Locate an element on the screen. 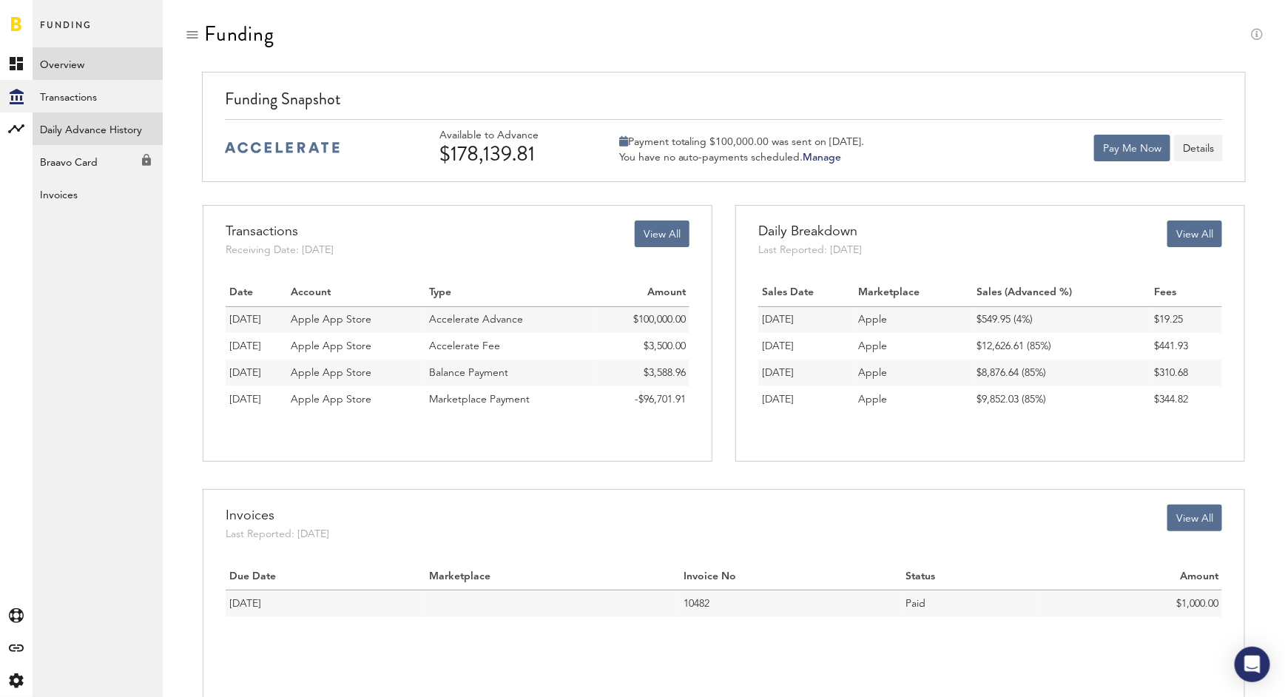 The image size is (1285, 697). div: Funding is located at coordinates (239, 34).